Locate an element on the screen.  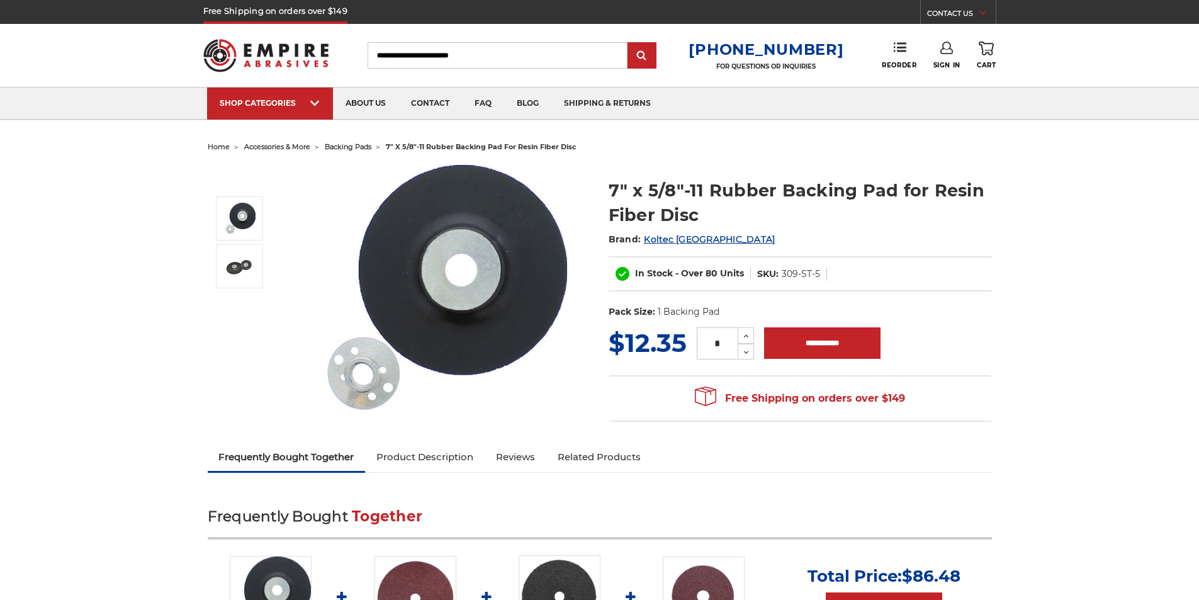
img: Empire Abrasives is located at coordinates (266, 55).